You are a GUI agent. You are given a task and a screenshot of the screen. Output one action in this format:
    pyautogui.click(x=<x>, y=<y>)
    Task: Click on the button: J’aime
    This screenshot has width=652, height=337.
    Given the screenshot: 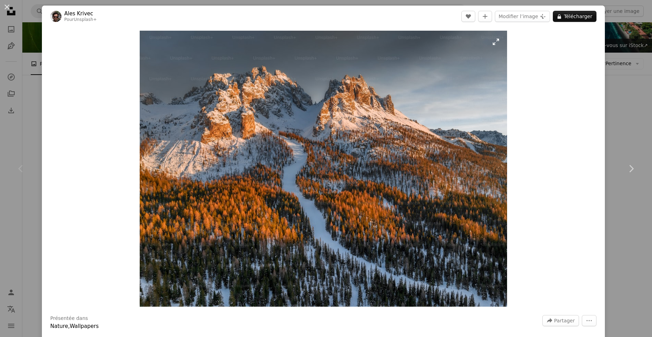 What is the action you would take?
    pyautogui.click(x=468, y=16)
    